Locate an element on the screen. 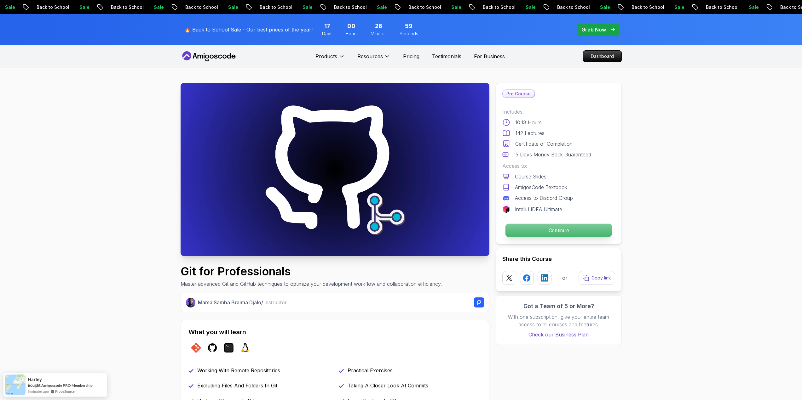 This screenshot has width=802, height=400. p: Testimonials is located at coordinates (446, 56).